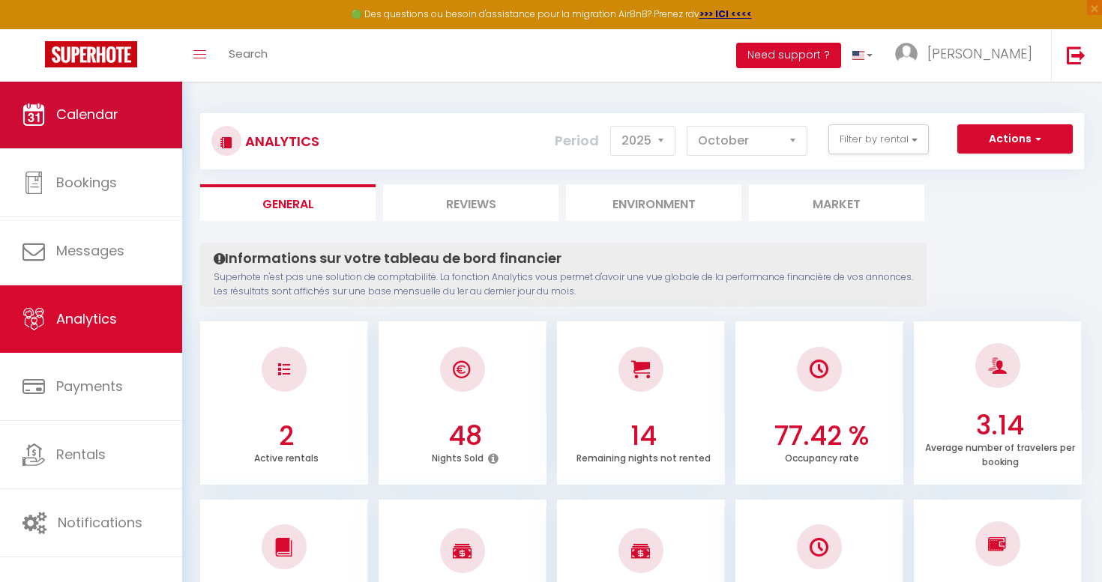  Describe the element at coordinates (465, 436) in the screenshot. I see `h3: 48` at that location.